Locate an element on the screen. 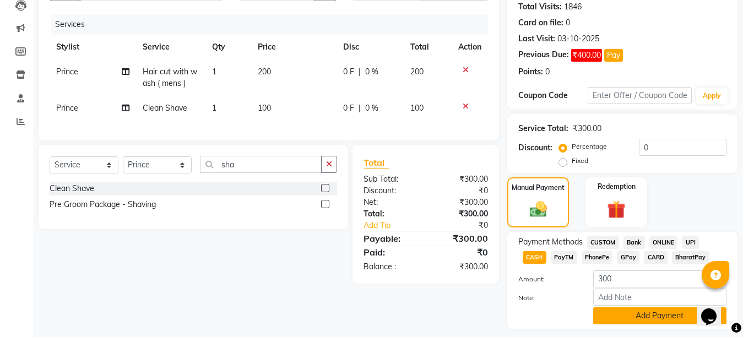 The height and width of the screenshot is (337, 743). div: Paid: is located at coordinates (390, 252).